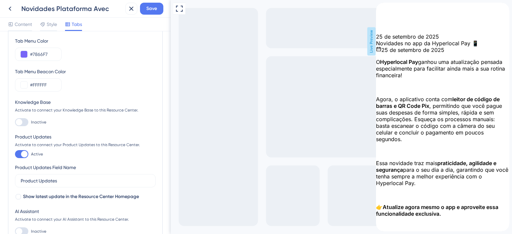 The width and height of the screenshot is (512, 234). Describe the element at coordinates (60, 6) in the screenshot. I see `div: 3` at that location.